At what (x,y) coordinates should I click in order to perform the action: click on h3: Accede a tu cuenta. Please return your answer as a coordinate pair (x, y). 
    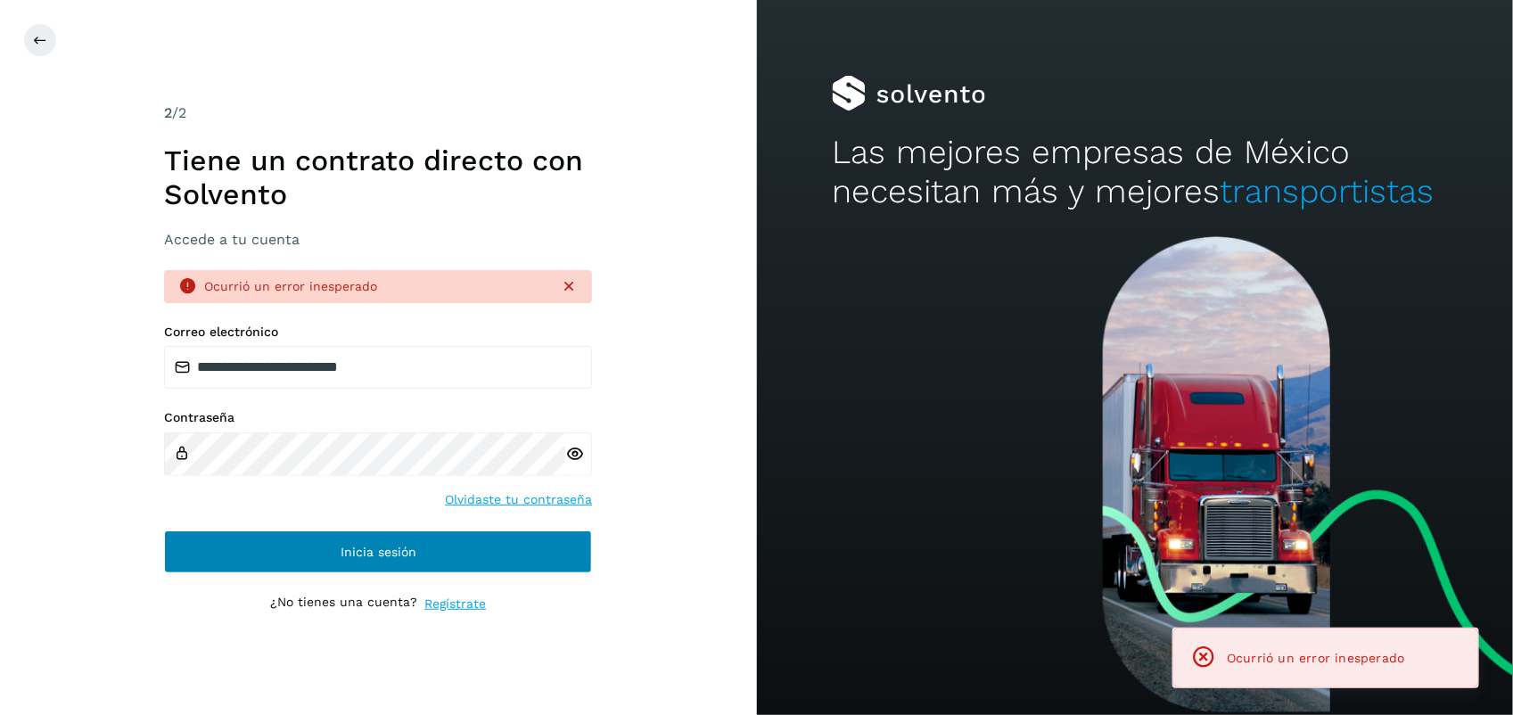
    Looking at the image, I should click on (378, 239).